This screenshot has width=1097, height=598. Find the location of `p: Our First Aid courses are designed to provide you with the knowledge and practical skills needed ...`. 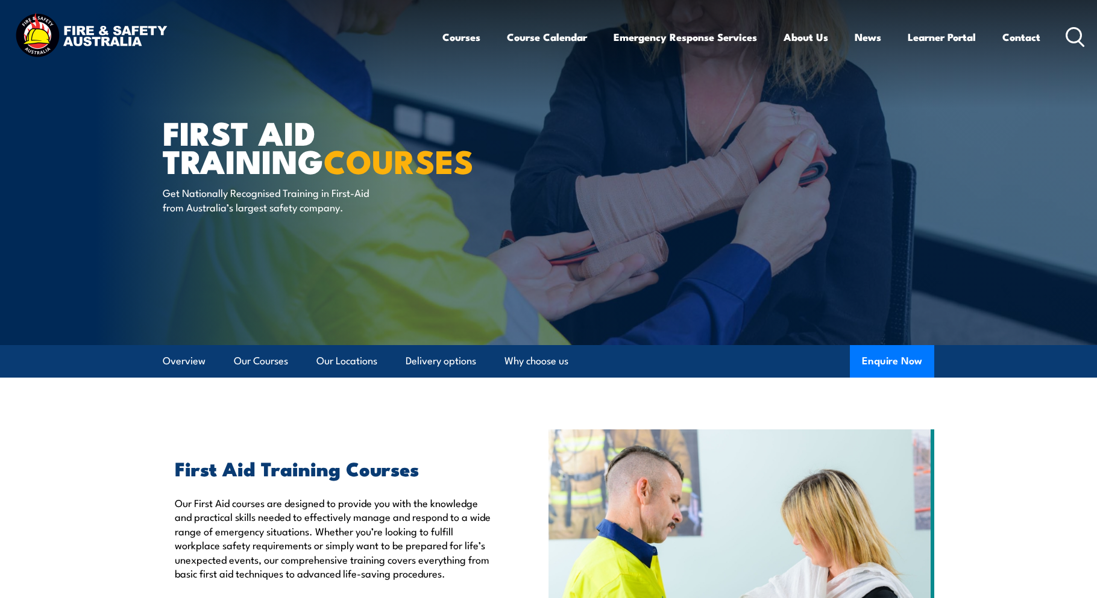

p: Our First Aid courses are designed to provide you with the knowledge and practical skills needed ... is located at coordinates (334, 538).